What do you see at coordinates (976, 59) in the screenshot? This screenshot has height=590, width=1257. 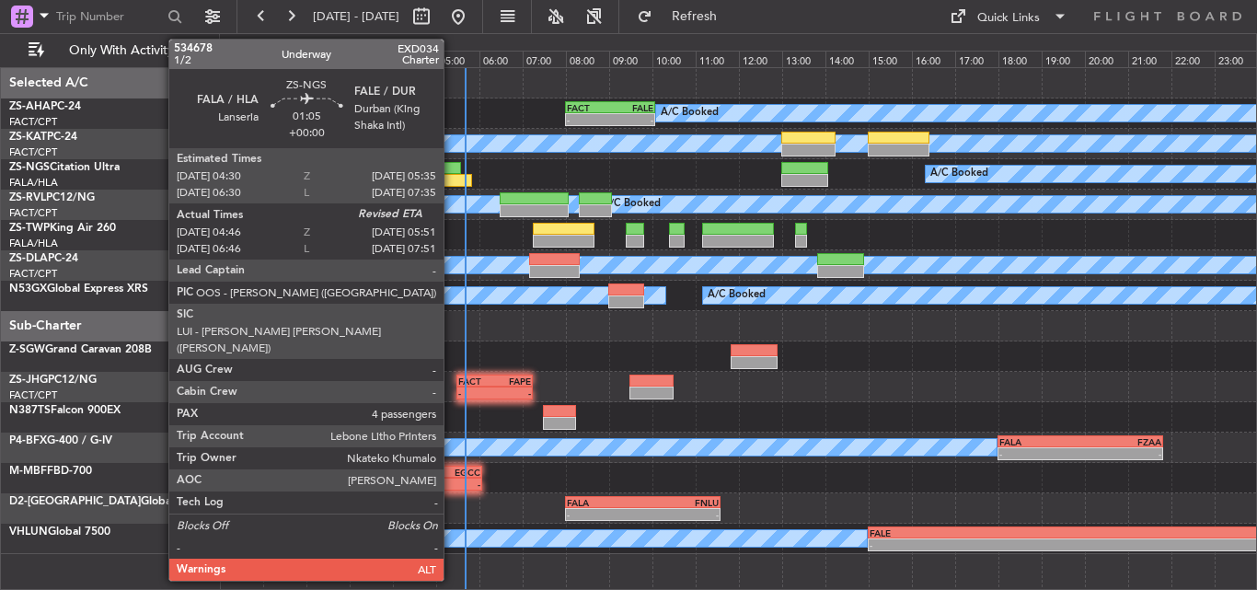 I see `div: 17:00` at bounding box center [976, 59].